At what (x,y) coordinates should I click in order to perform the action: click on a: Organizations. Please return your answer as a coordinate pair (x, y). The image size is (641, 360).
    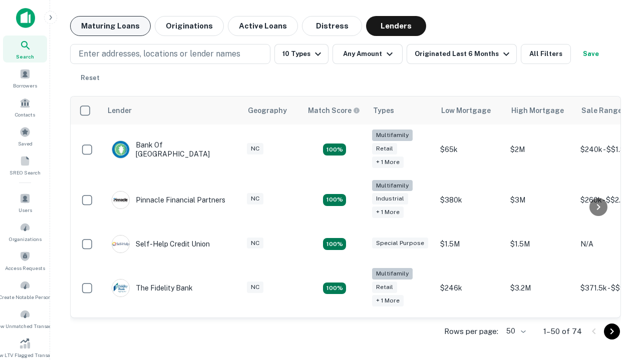
    Looking at the image, I should click on (25, 232).